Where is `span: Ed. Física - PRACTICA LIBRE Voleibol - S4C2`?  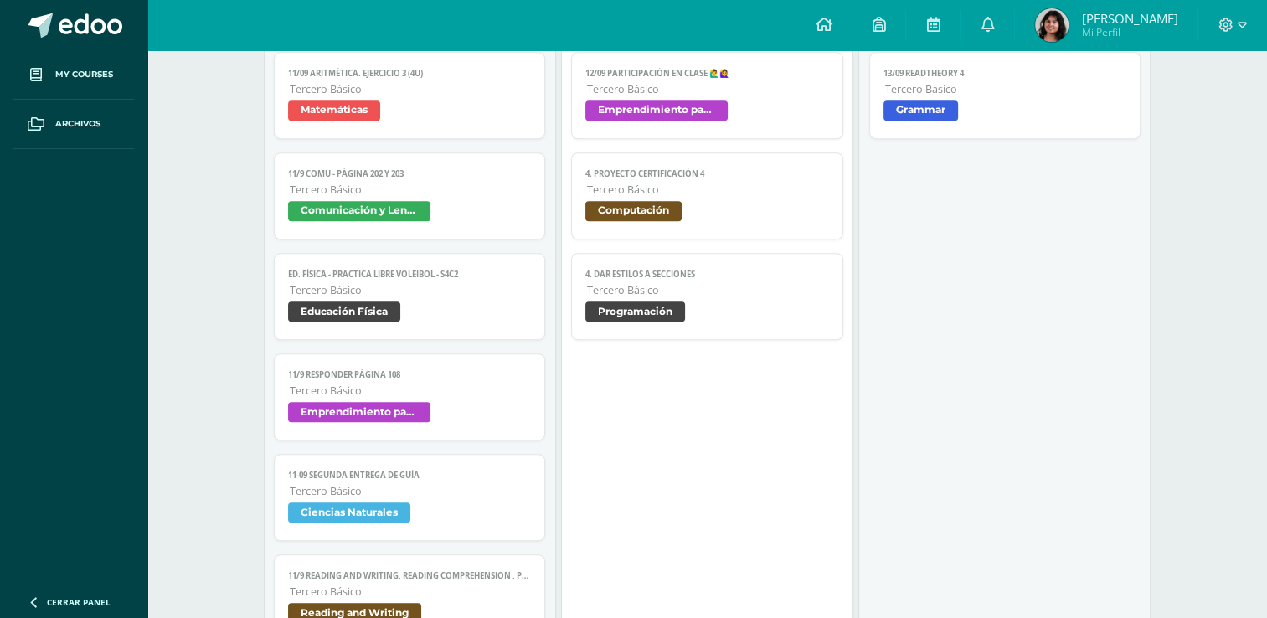
span: Ed. Física - PRACTICA LIBRE Voleibol - S4C2 is located at coordinates (410, 274).